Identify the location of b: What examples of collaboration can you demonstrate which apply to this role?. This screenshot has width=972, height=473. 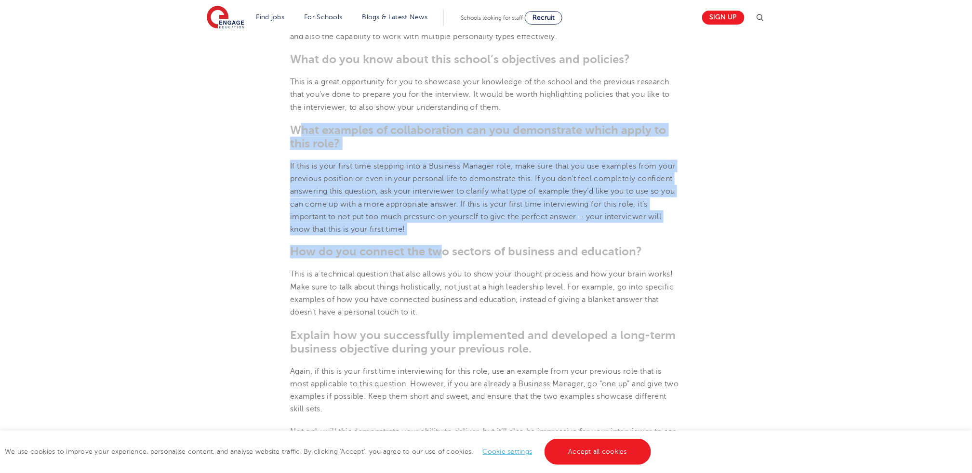
(478, 137).